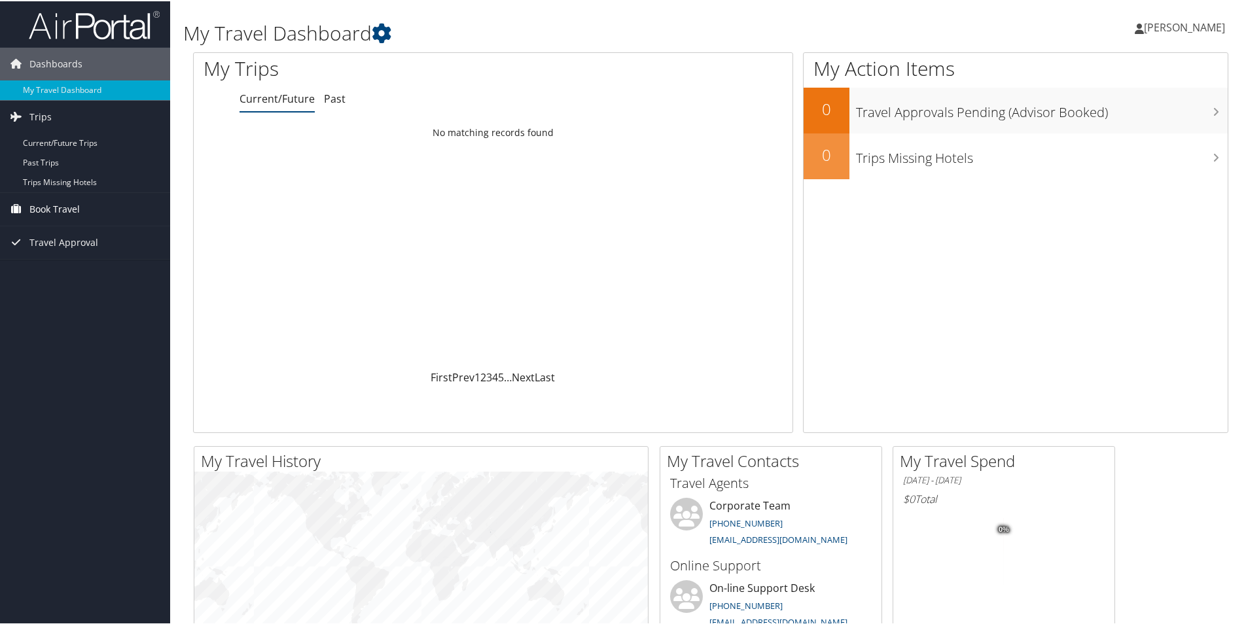 The height and width of the screenshot is (624, 1246). Describe the element at coordinates (1007, 460) in the screenshot. I see `h2: My Travel Spend` at that location.